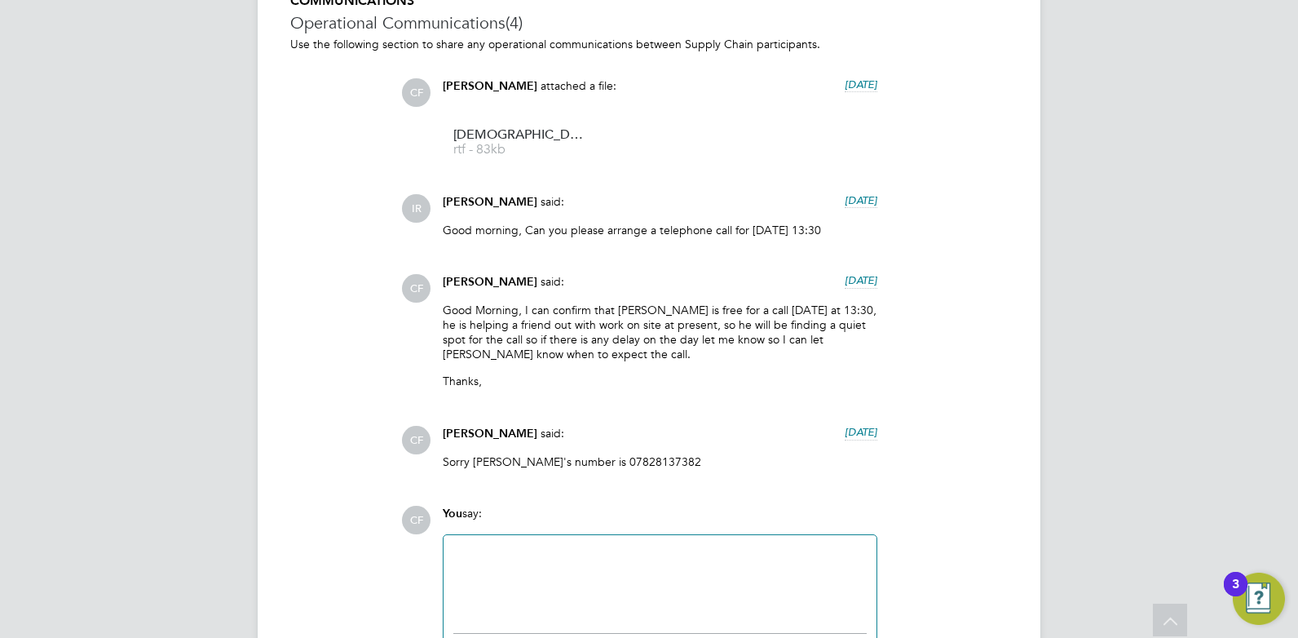  I want to click on span: (4), so click(514, 23).